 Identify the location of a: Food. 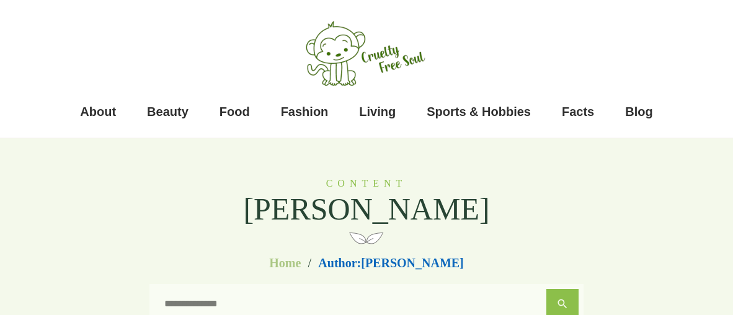
(234, 112).